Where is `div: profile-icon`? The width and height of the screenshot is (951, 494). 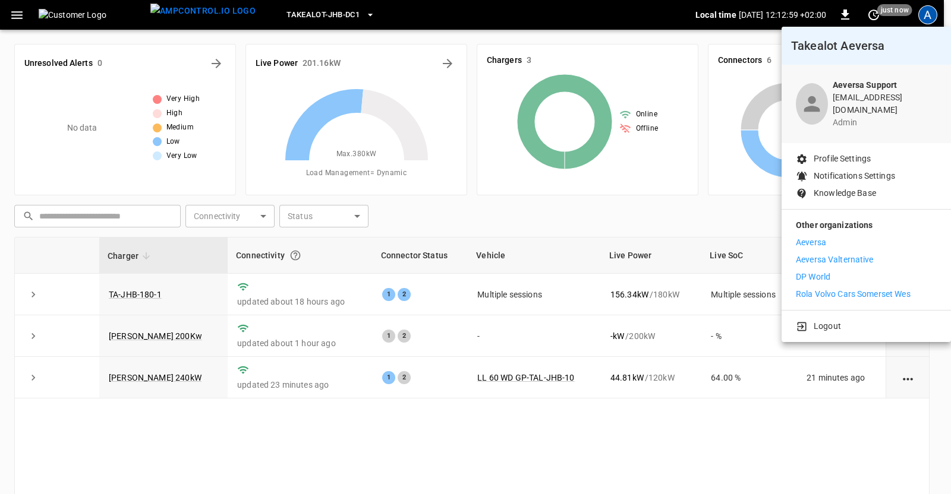
div: profile-icon is located at coordinates (812, 104).